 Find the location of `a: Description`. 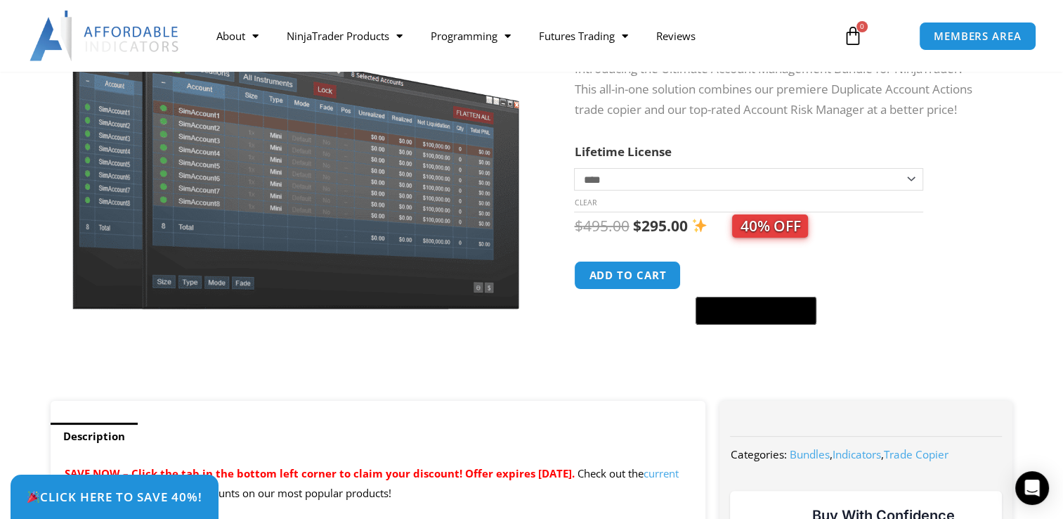

a: Description is located at coordinates (94, 436).